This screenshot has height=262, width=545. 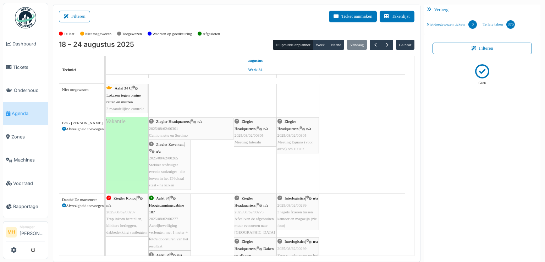 I want to click on span: Meeting Equans (voor airco) om 10 uur, so click(x=295, y=145).